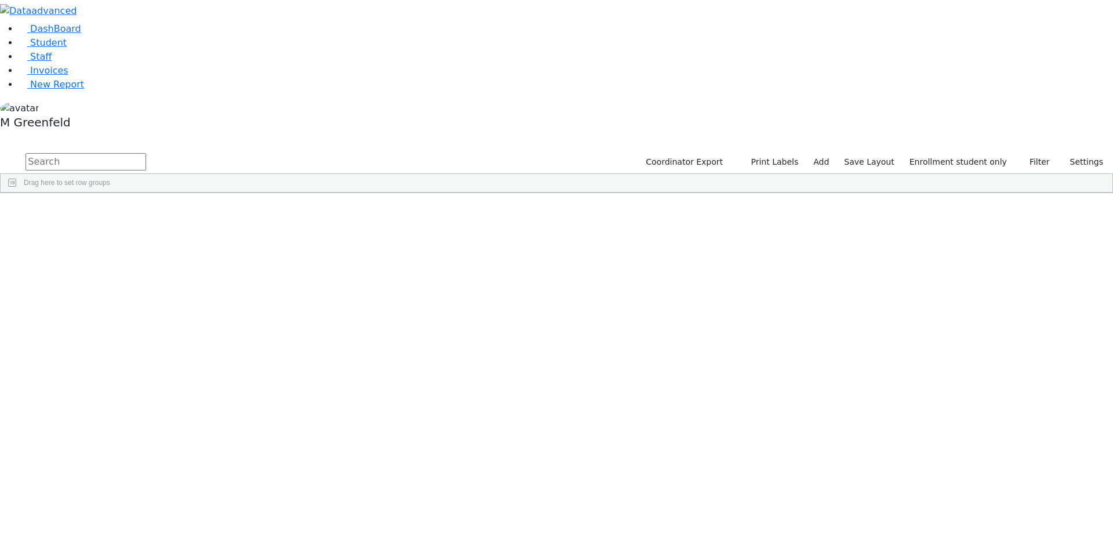 This screenshot has height=548, width=1113. Describe the element at coordinates (683, 162) in the screenshot. I see `button: Coordinator Export` at that location.